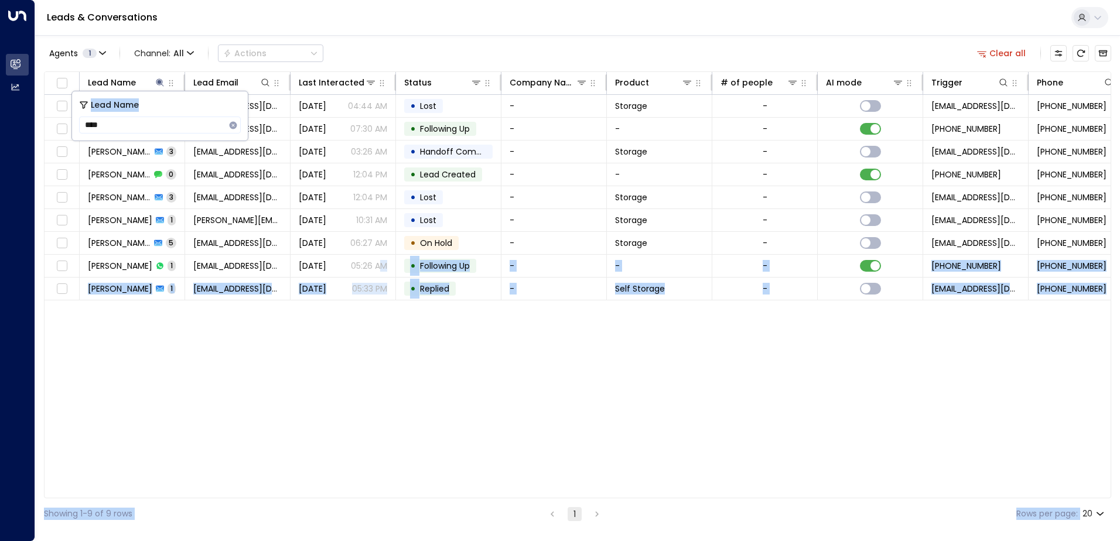 The width and height of the screenshot is (1120, 541). What do you see at coordinates (461, 152) in the screenshot?
I see `span: Handoff Completed` at bounding box center [461, 152].